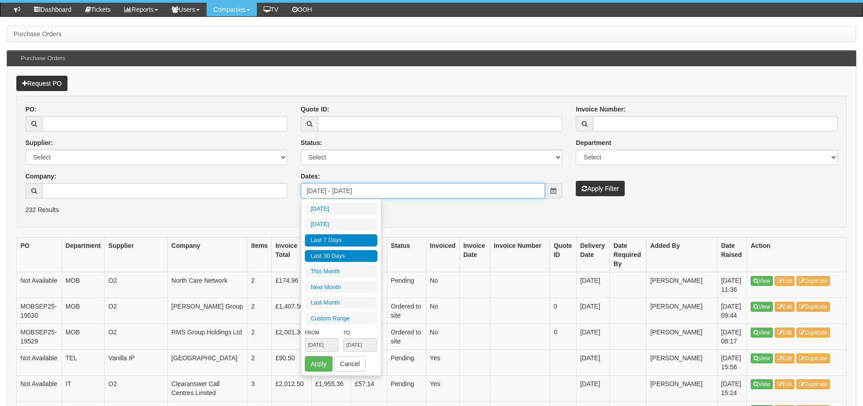 The image size is (863, 406). What do you see at coordinates (39, 388) in the screenshot?
I see `td: Not Available` at bounding box center [39, 388].